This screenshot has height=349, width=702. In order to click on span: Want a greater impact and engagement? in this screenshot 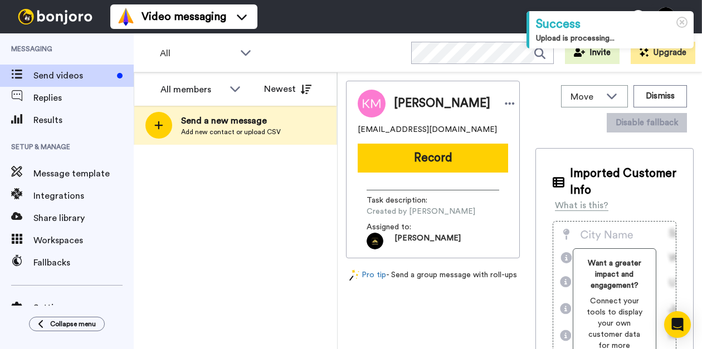, I will do `click(614, 275)`.